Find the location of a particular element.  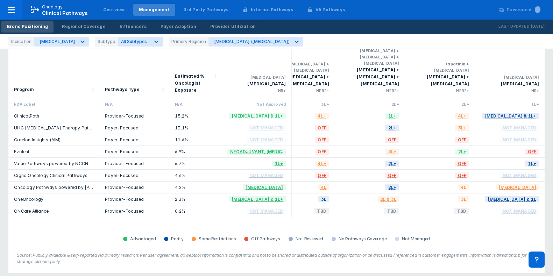

a: OneOncology is located at coordinates (29, 199).